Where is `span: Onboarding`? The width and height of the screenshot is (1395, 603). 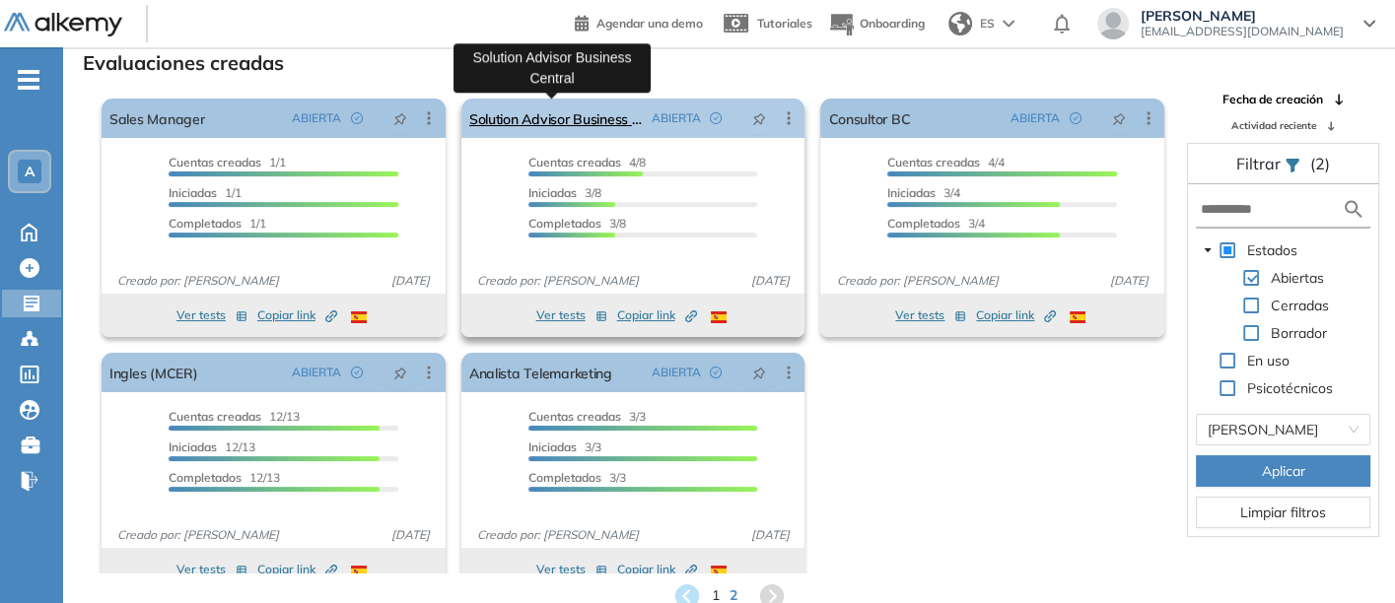 span: Onboarding is located at coordinates (892, 23).